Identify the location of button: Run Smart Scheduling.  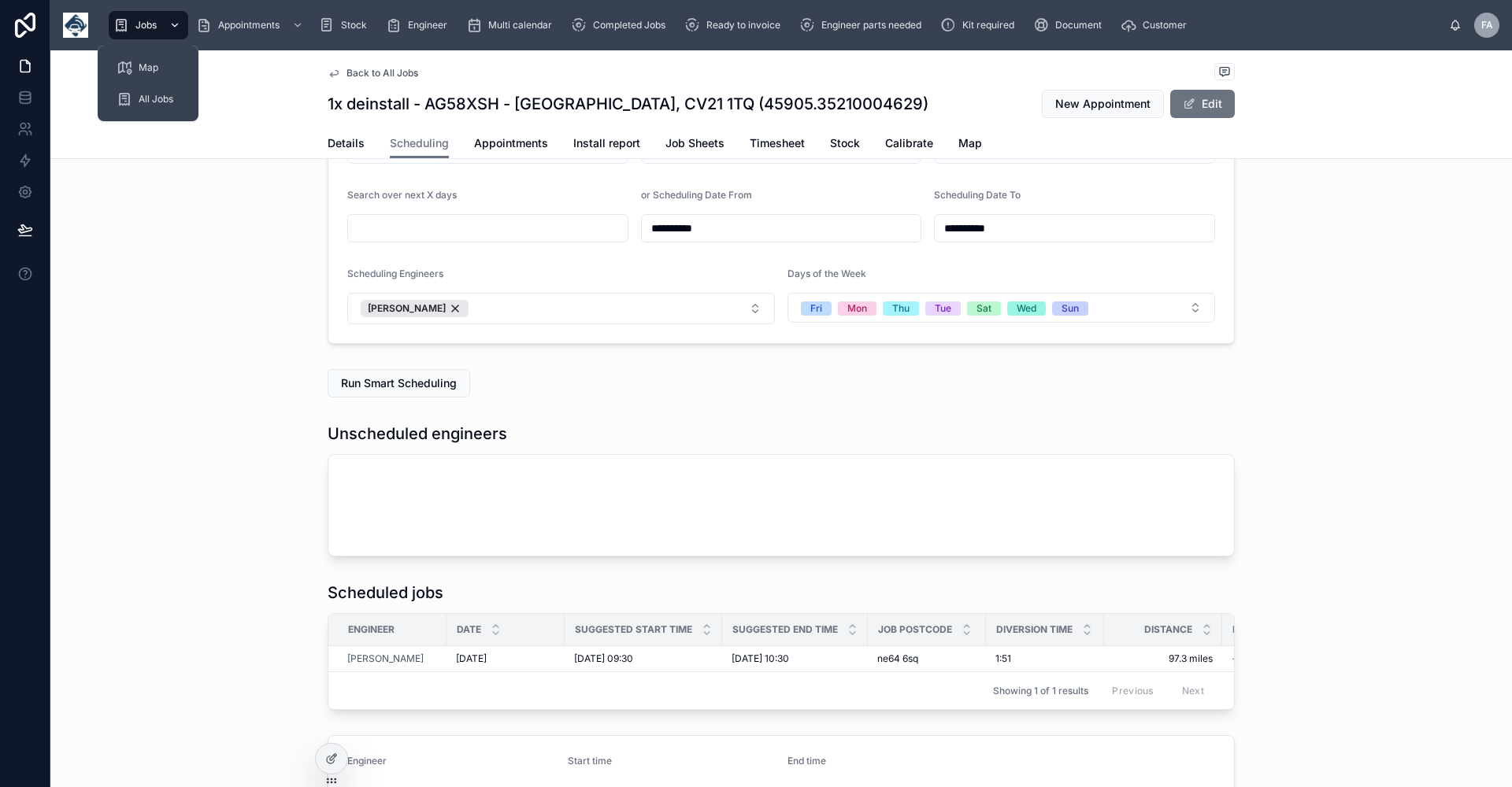
(398, 383).